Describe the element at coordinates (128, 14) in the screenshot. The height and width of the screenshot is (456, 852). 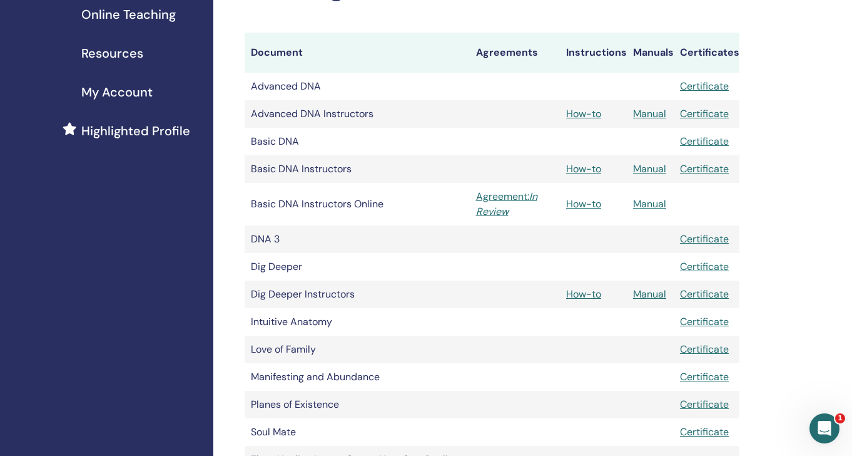
I see `span: Online Teaching` at that location.